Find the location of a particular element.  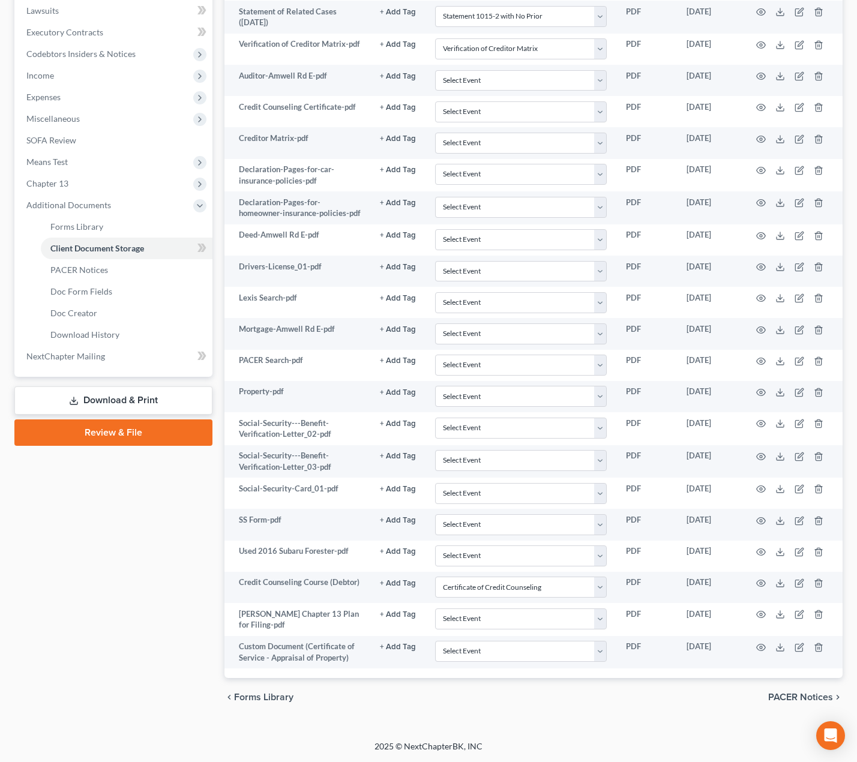

a: Review & File is located at coordinates (113, 433).